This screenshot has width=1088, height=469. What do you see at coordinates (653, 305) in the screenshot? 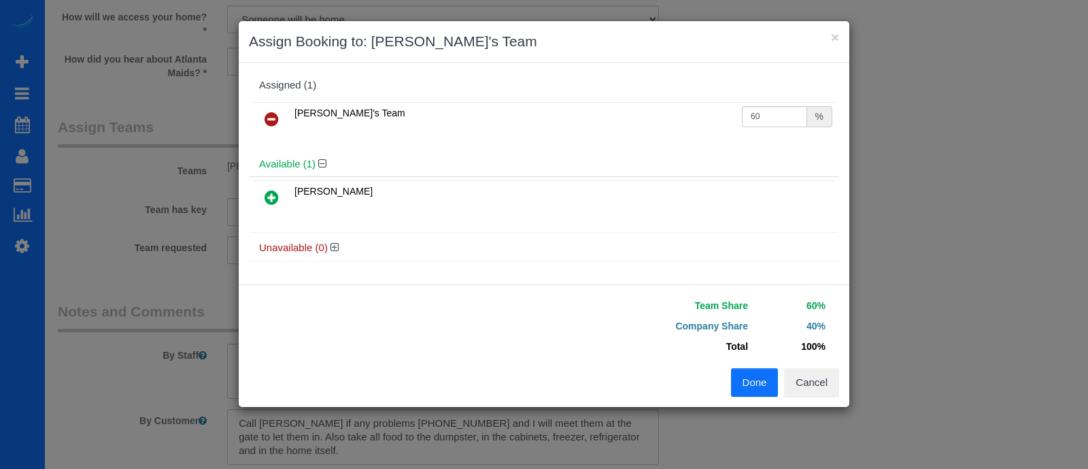
I see `td: Team Share` at bounding box center [653, 305].